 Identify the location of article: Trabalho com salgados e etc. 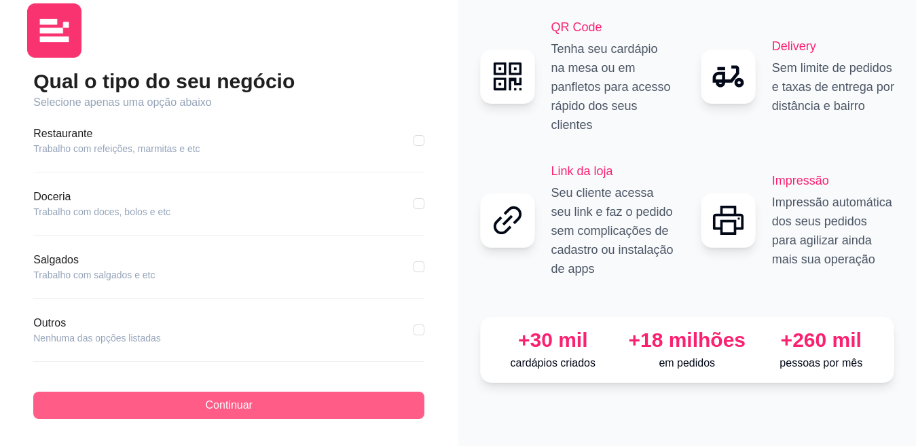
(94, 275).